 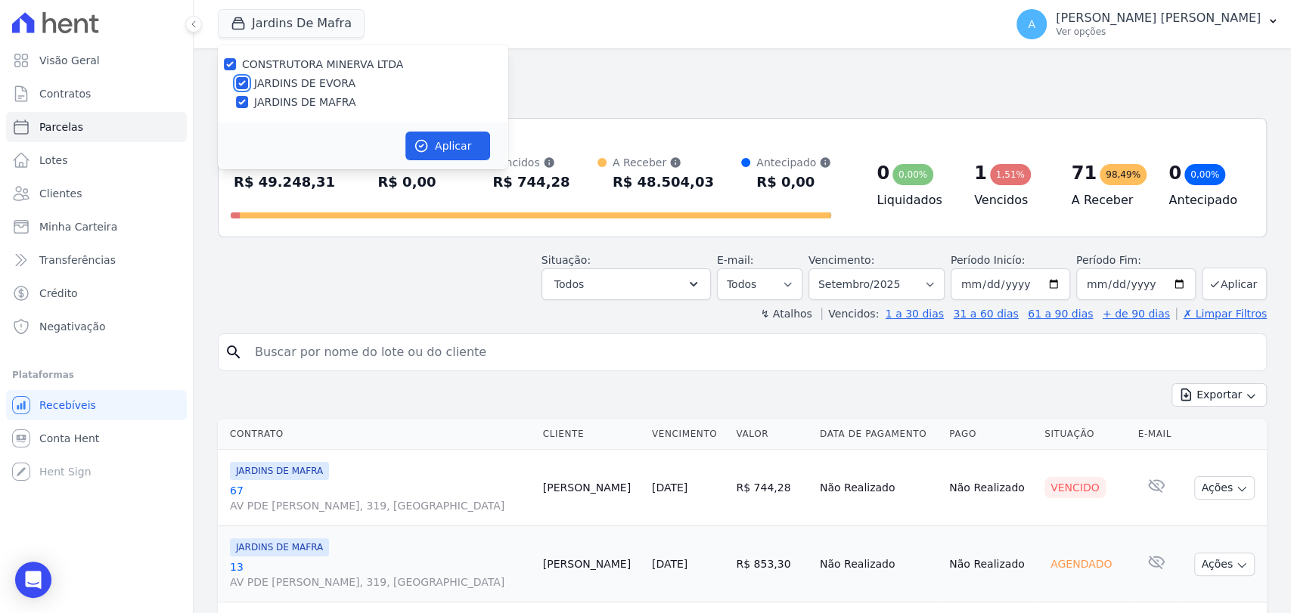 What do you see at coordinates (991, 434) in the screenshot?
I see `th: Pago` at bounding box center [991, 434].